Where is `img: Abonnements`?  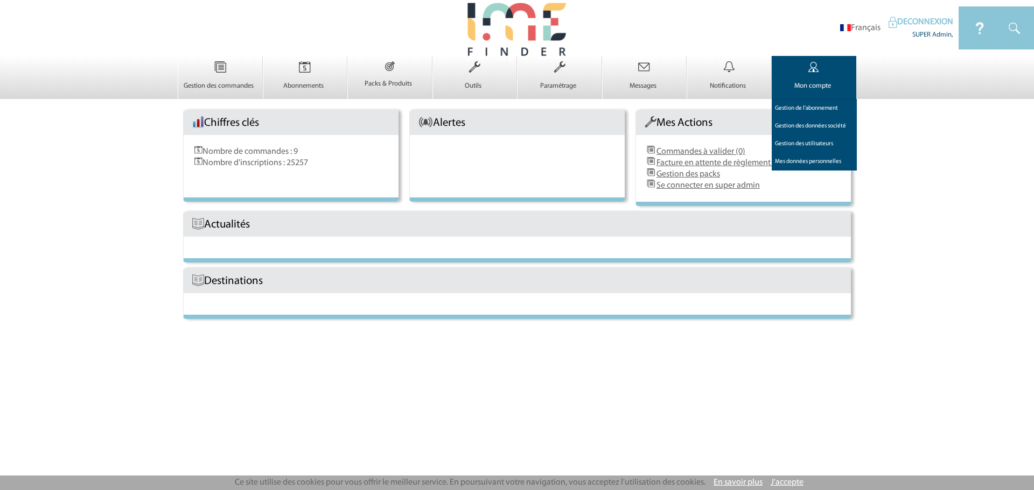 img: Abonnements is located at coordinates (305, 67).